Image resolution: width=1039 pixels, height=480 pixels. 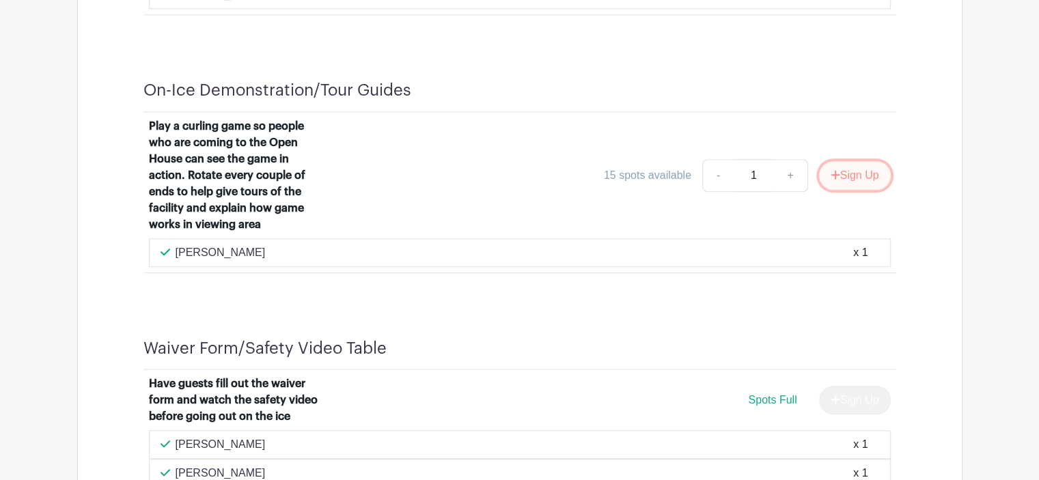 What do you see at coordinates (647, 175) in the screenshot?
I see `div: 15 spots available` at bounding box center [647, 175].